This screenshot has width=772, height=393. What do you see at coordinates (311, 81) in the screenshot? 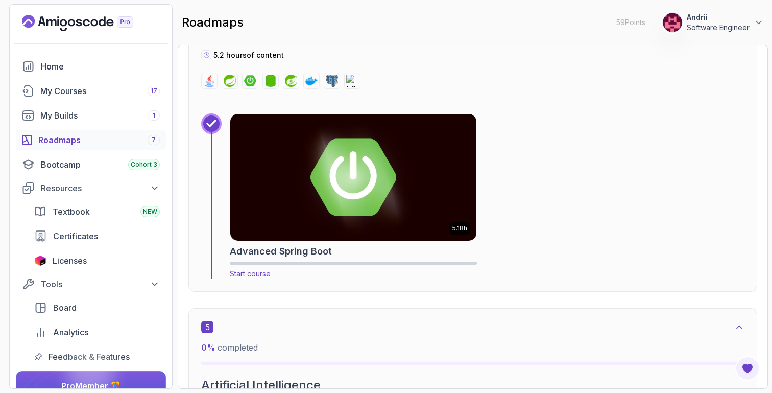
I see `img: docker logo` at bounding box center [311, 81].